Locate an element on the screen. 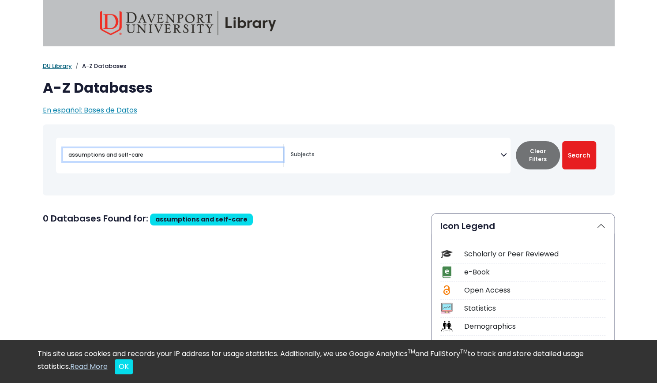 This screenshot has height=383, width=657. button: Clear Filters is located at coordinates (538, 155).